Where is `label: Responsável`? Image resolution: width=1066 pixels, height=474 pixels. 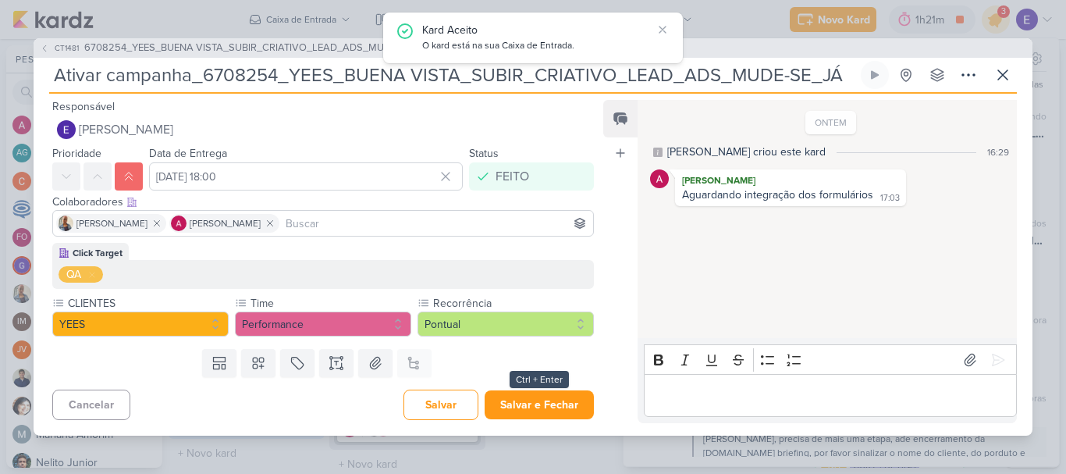 label: Responsável is located at coordinates (84, 106).